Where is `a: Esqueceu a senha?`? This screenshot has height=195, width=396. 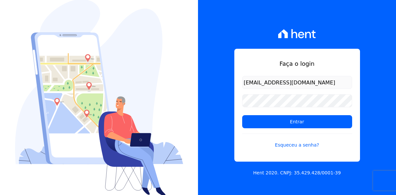
a: Esqueceu a senha? is located at coordinates (297, 141).